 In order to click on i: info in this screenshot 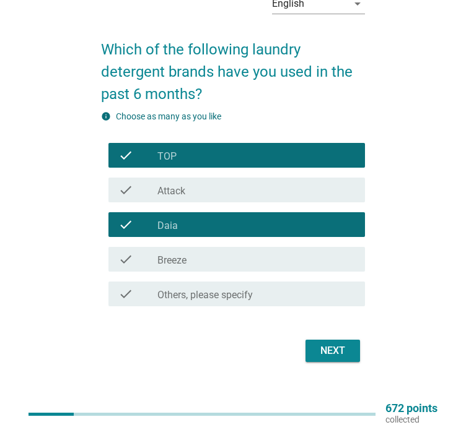, I will do `click(106, 116)`.